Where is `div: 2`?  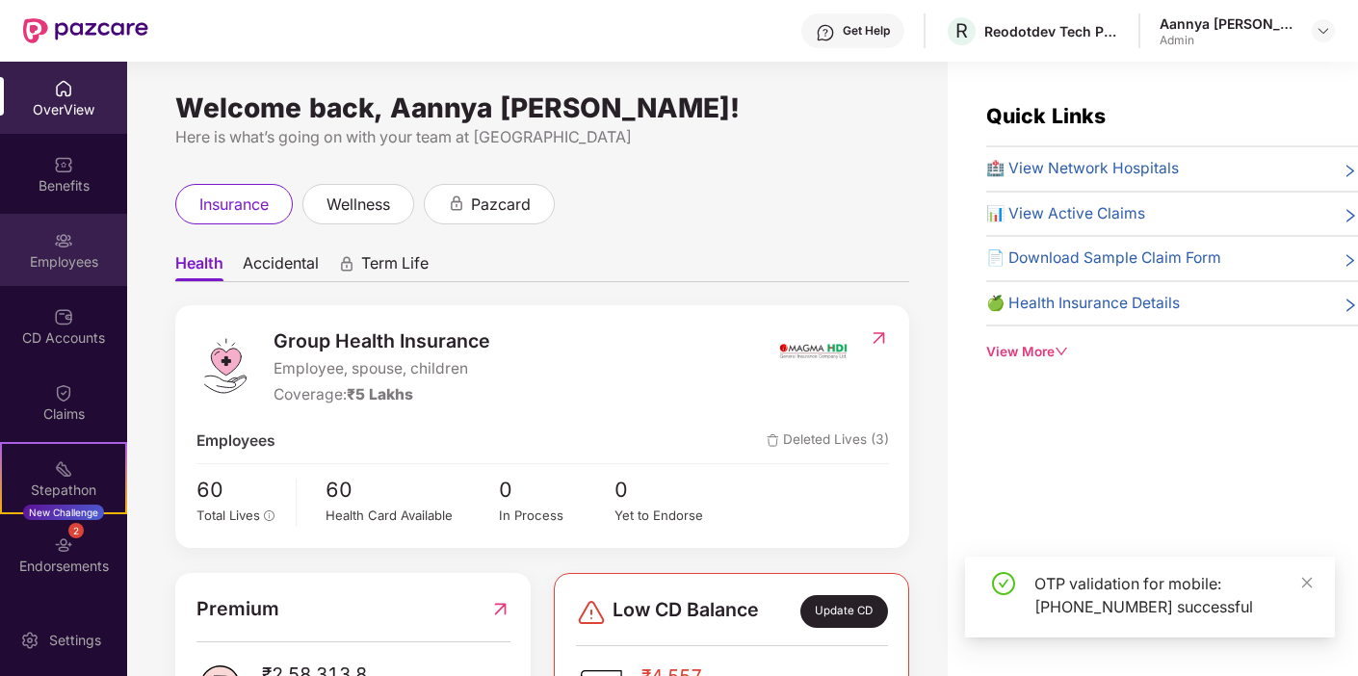 div: 2 is located at coordinates (76, 531).